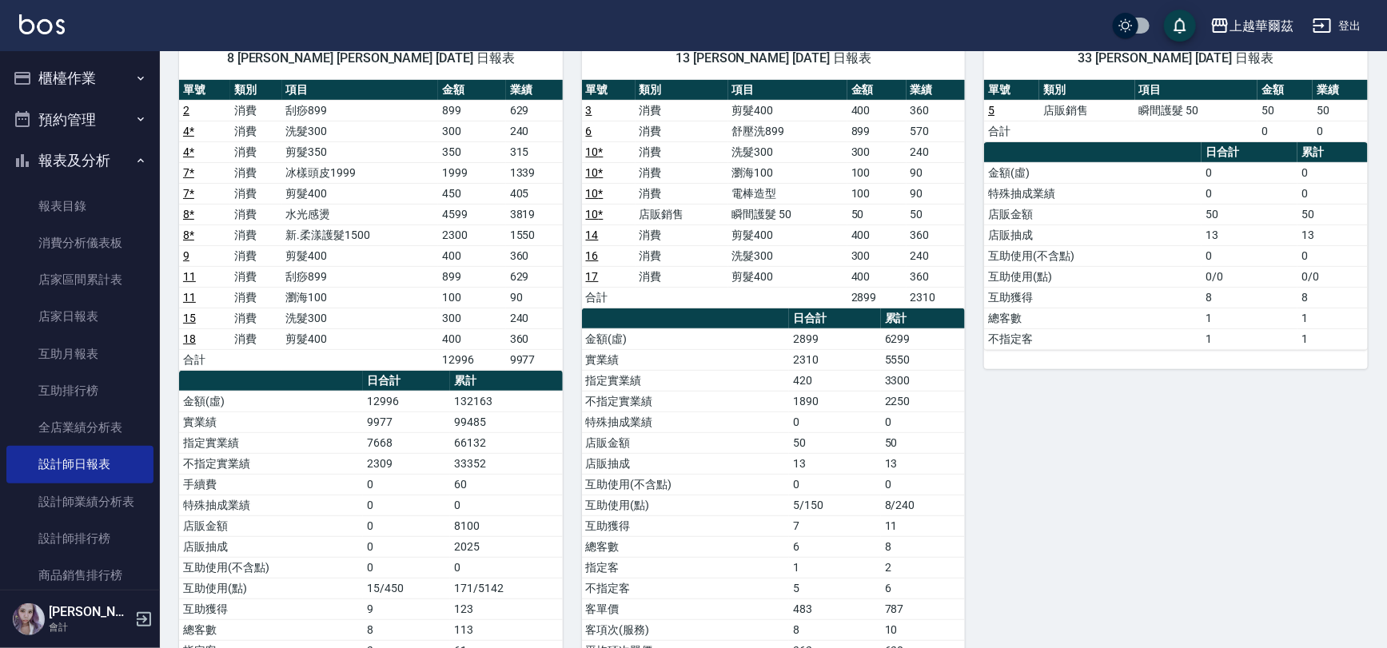 The width and height of the screenshot is (1387, 648). I want to click on td: 剪髮350, so click(360, 152).